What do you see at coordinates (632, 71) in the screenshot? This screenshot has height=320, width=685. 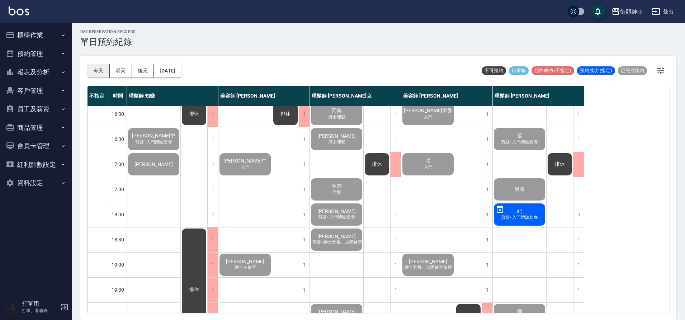 I see `span: 已完成預約` at bounding box center [632, 71].